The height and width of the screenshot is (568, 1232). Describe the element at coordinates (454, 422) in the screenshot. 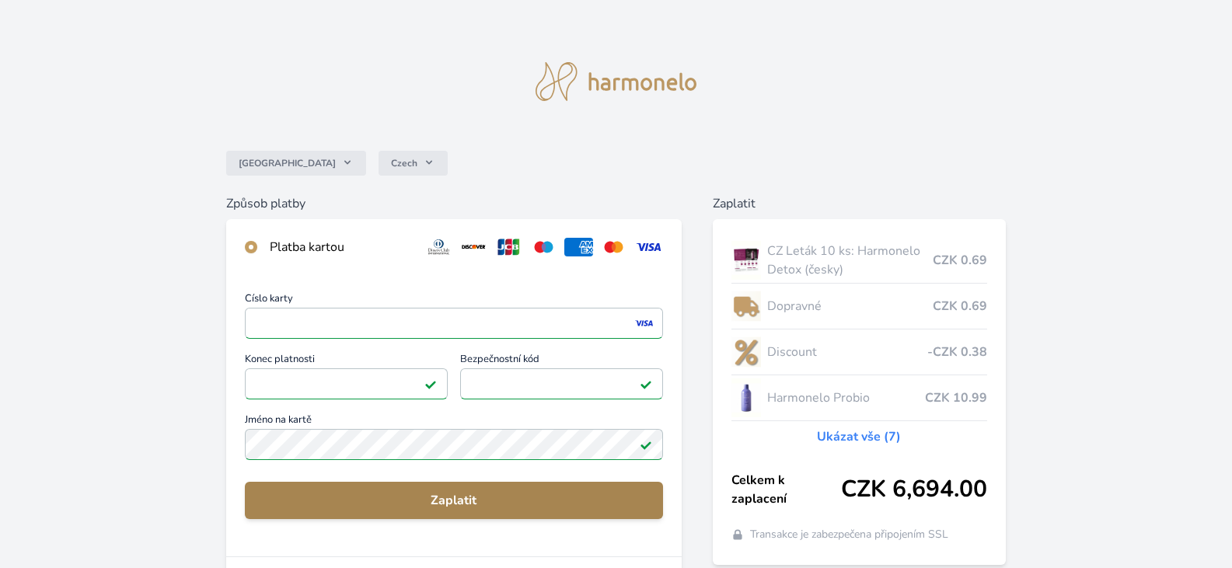

I see `span: Jméno na kartě` at that location.